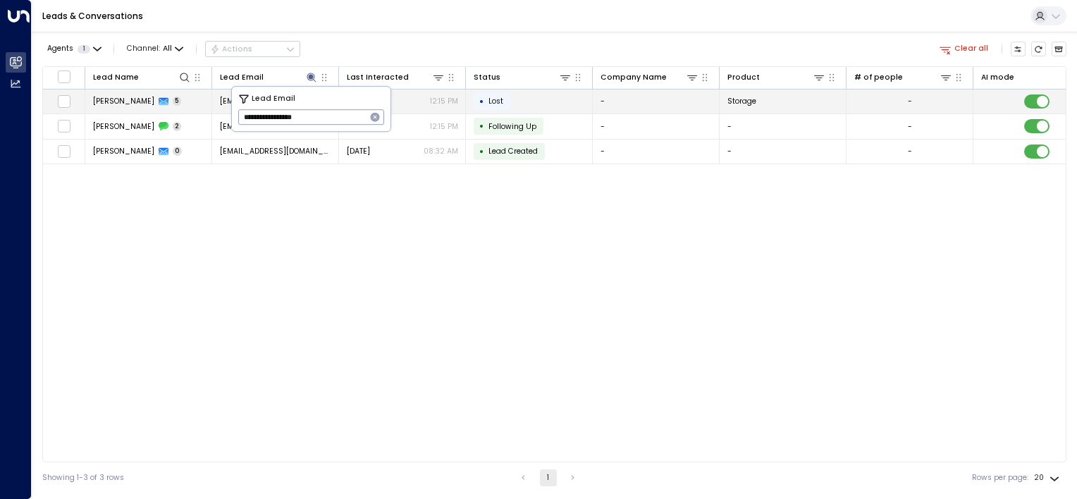 This screenshot has width=1077, height=499. I want to click on button: Channel:All, so click(155, 49).